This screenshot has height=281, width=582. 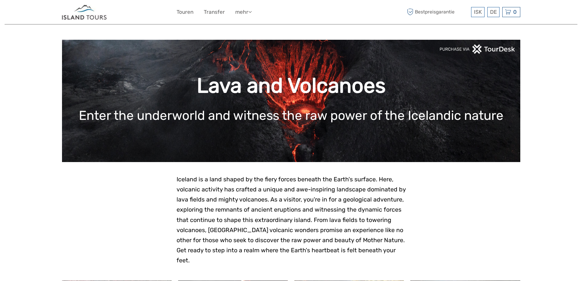 I want to click on div: DE, so click(x=493, y=12).